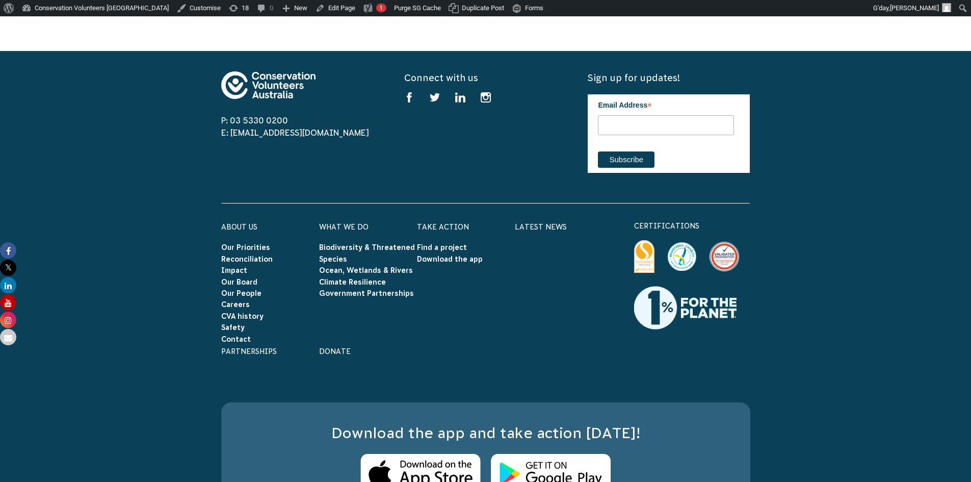 Image resolution: width=971 pixels, height=482 pixels. What do you see at coordinates (366, 293) in the screenshot?
I see `a: Government Partnerships` at bounding box center [366, 293].